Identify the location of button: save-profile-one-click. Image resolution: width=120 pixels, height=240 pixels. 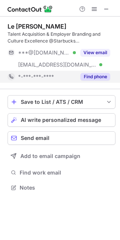
(61, 102).